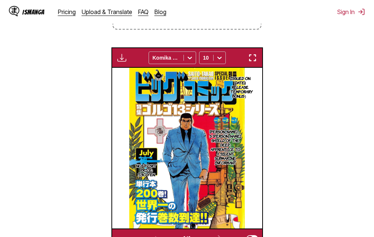 The width and height of the screenshot is (374, 237). Describe the element at coordinates (187, 148) in the screenshot. I see `img: Manga Panel` at that location.